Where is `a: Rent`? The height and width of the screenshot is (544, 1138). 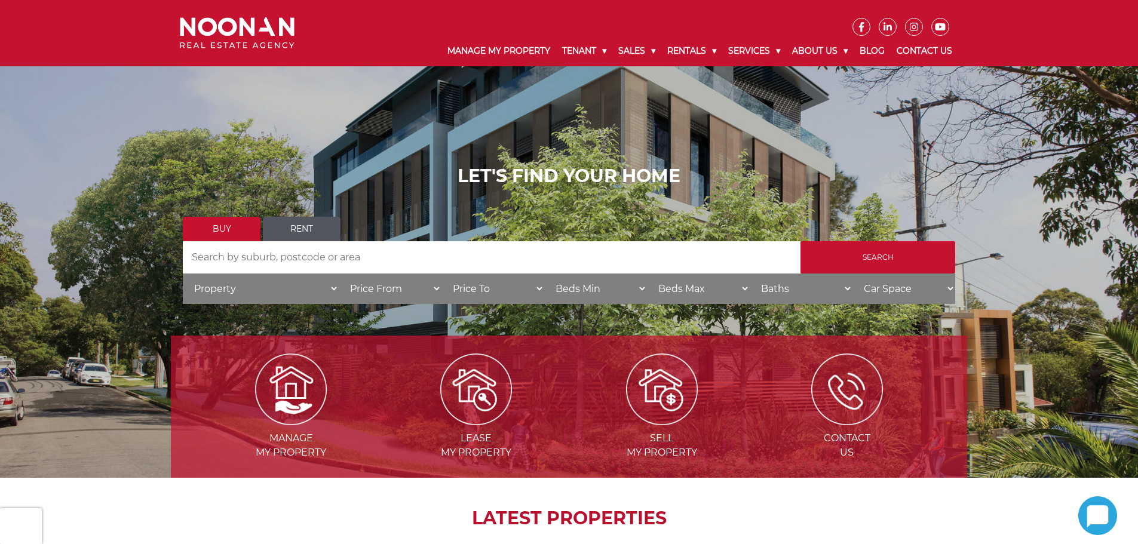 a: Rent is located at coordinates (302, 229).